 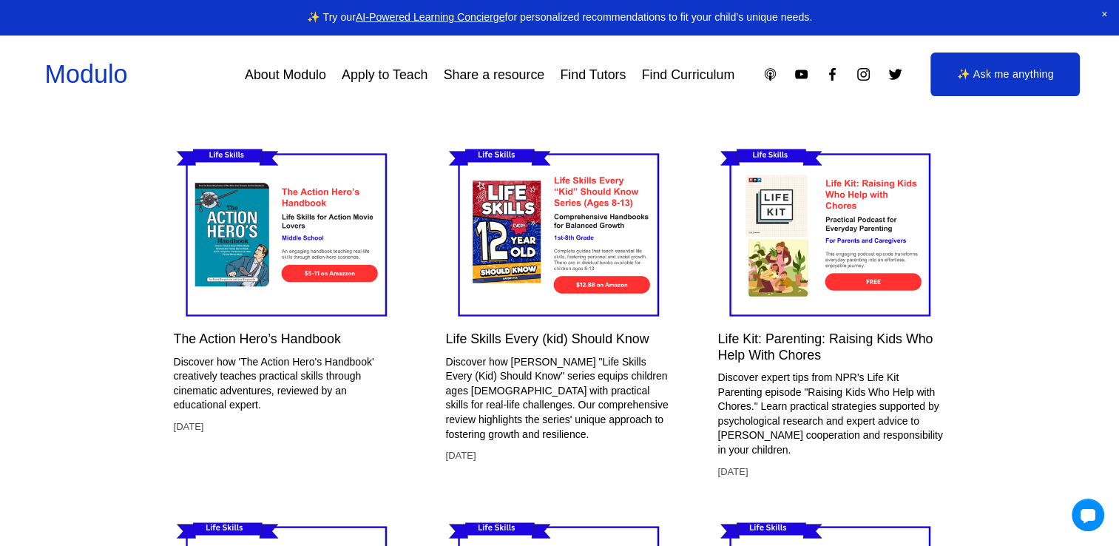 What do you see at coordinates (285, 75) in the screenshot?
I see `a: About Modulo` at bounding box center [285, 75].